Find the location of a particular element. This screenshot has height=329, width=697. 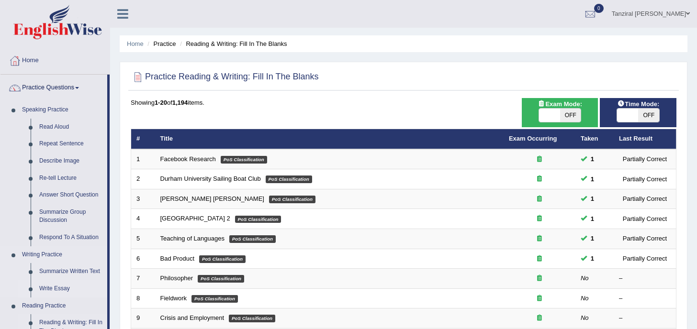

th: Title is located at coordinates (329, 139).